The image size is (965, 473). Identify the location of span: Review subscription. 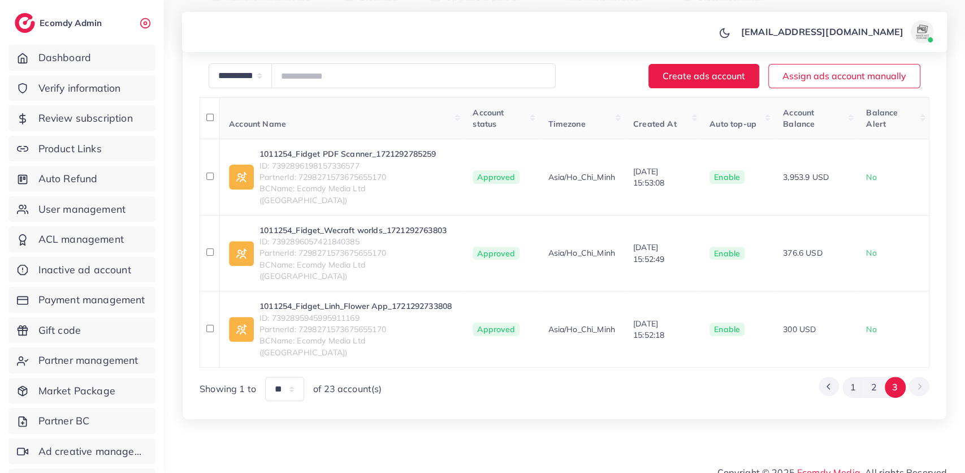
(85, 118).